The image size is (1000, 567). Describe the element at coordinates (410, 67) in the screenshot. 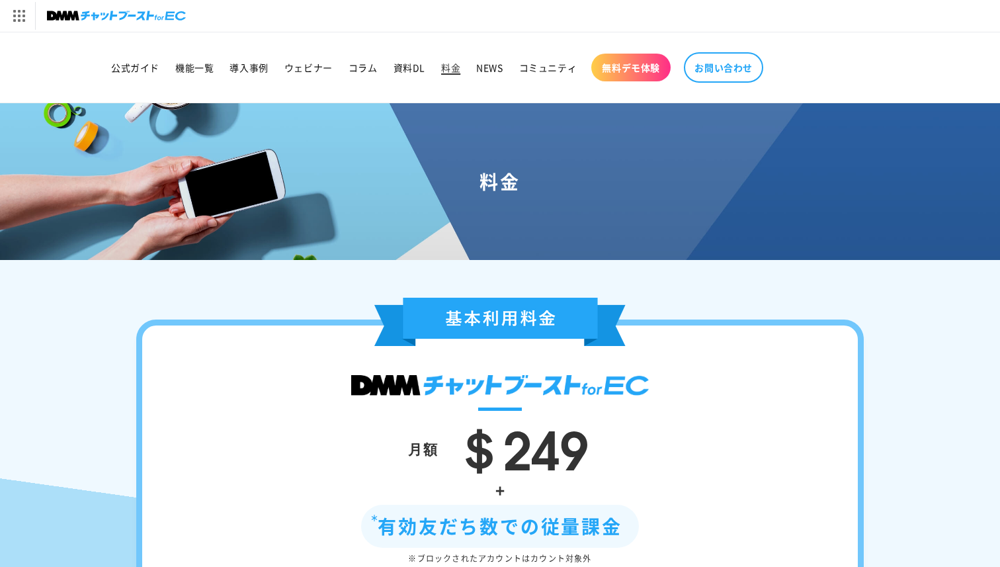

I see `a: 資料DL` at that location.